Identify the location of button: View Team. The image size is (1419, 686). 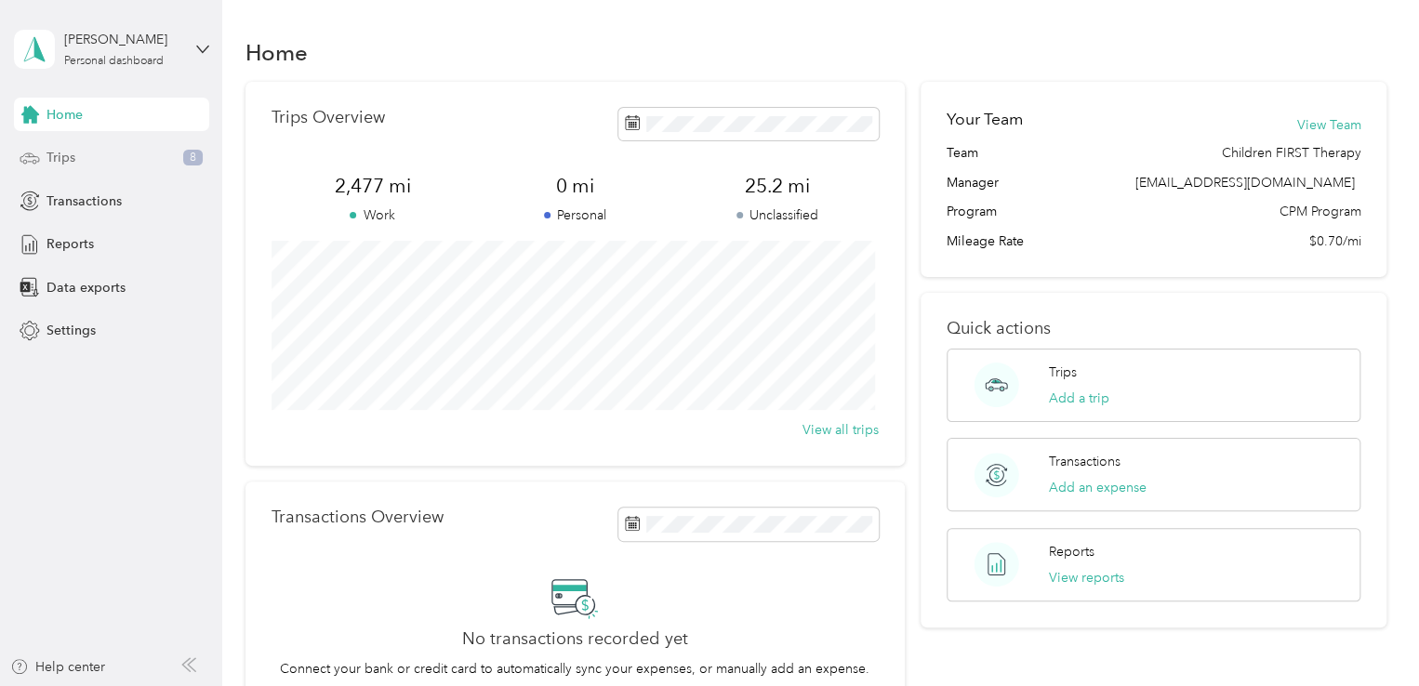
(1328, 125).